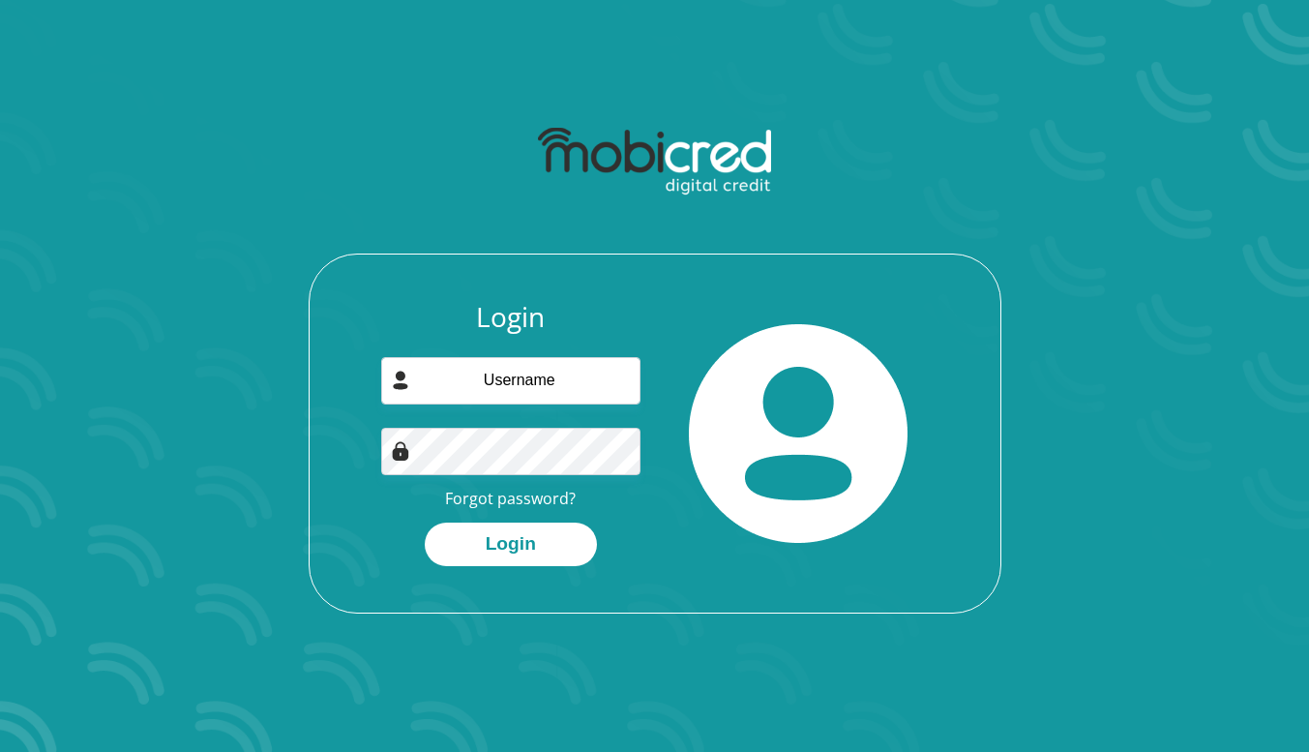 Image resolution: width=1309 pixels, height=752 pixels. Describe the element at coordinates (511, 544) in the screenshot. I see `button: Login` at that location.